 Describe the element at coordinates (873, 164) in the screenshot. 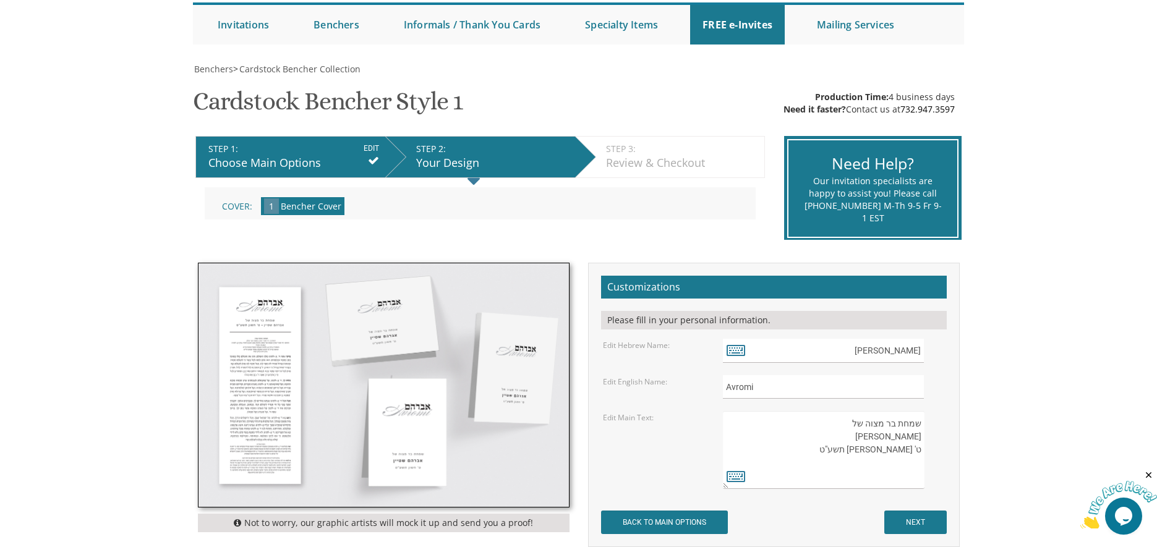

I see `div: Need Help?` at that location.